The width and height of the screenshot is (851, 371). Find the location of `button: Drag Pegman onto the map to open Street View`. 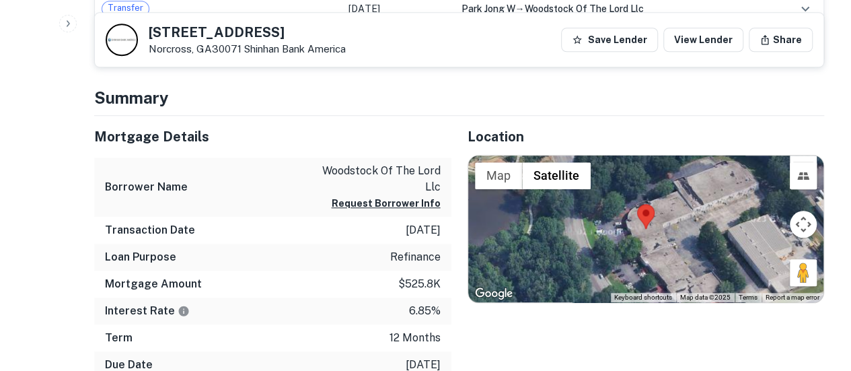

button: Drag Pegman onto the map to open Street View is located at coordinates (803, 272).